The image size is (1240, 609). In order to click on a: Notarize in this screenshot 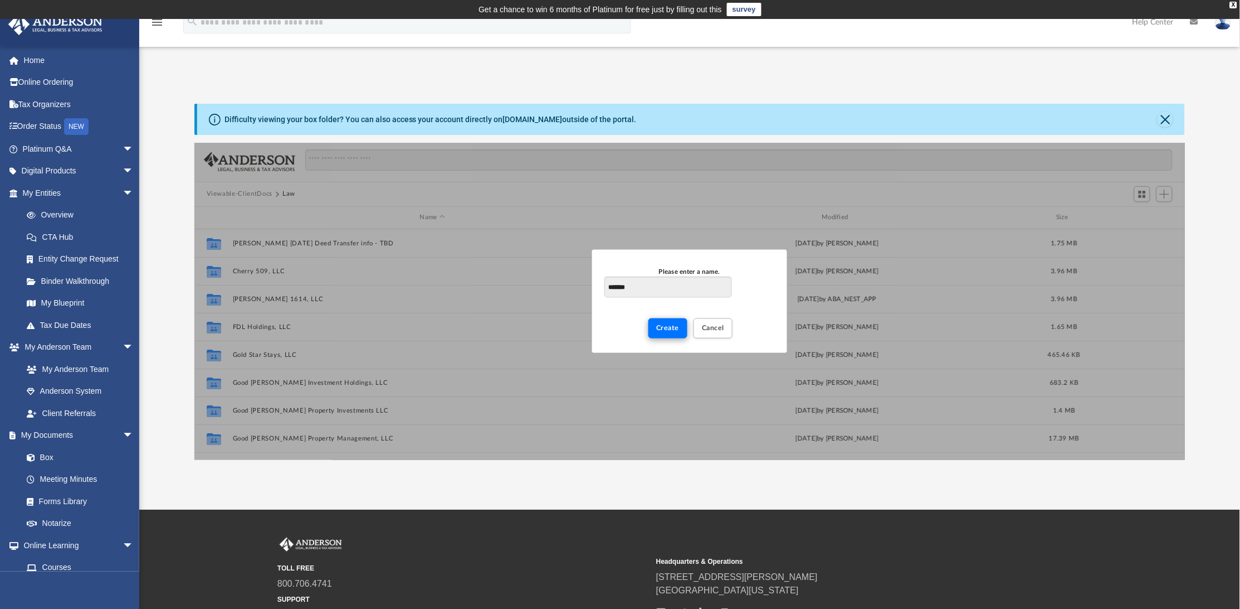, I will do `click(80, 523)`.